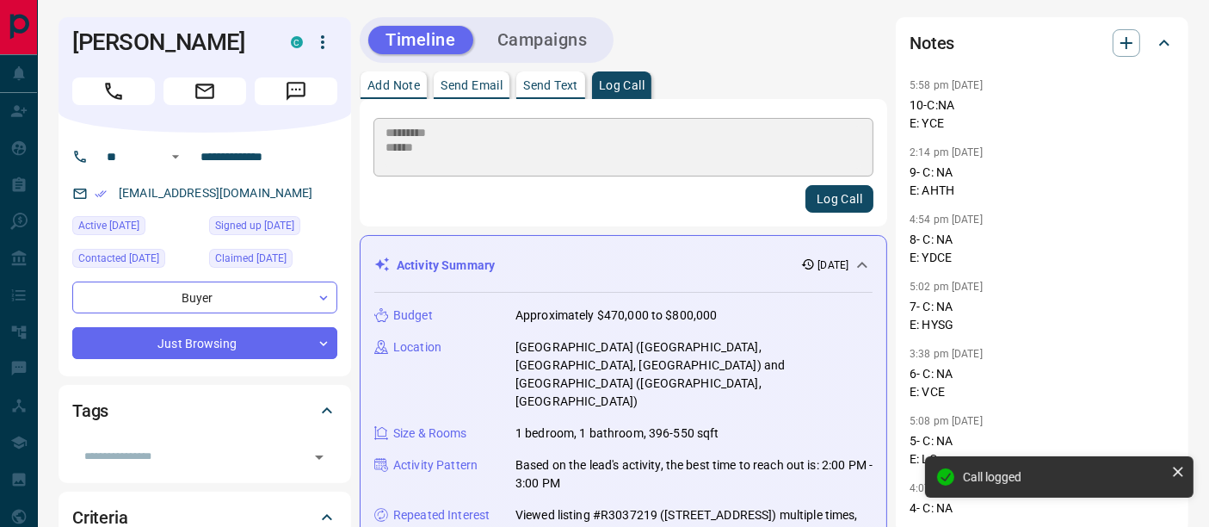 The image size is (1209, 527). I want to click on h2: Tags, so click(90, 411).